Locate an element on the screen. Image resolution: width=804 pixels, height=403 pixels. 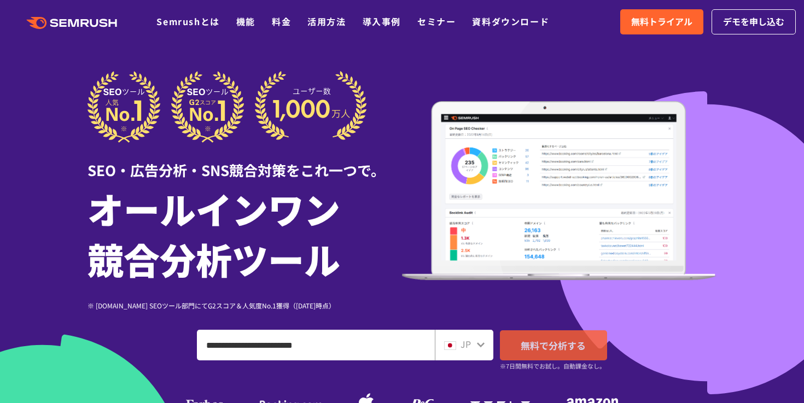
a: 導入事例 is located at coordinates (382, 21).